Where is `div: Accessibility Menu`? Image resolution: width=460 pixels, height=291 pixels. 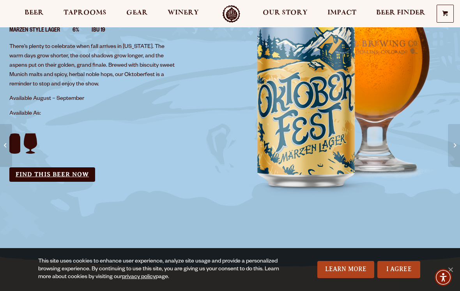 div: Accessibility Menu is located at coordinates (443, 277).